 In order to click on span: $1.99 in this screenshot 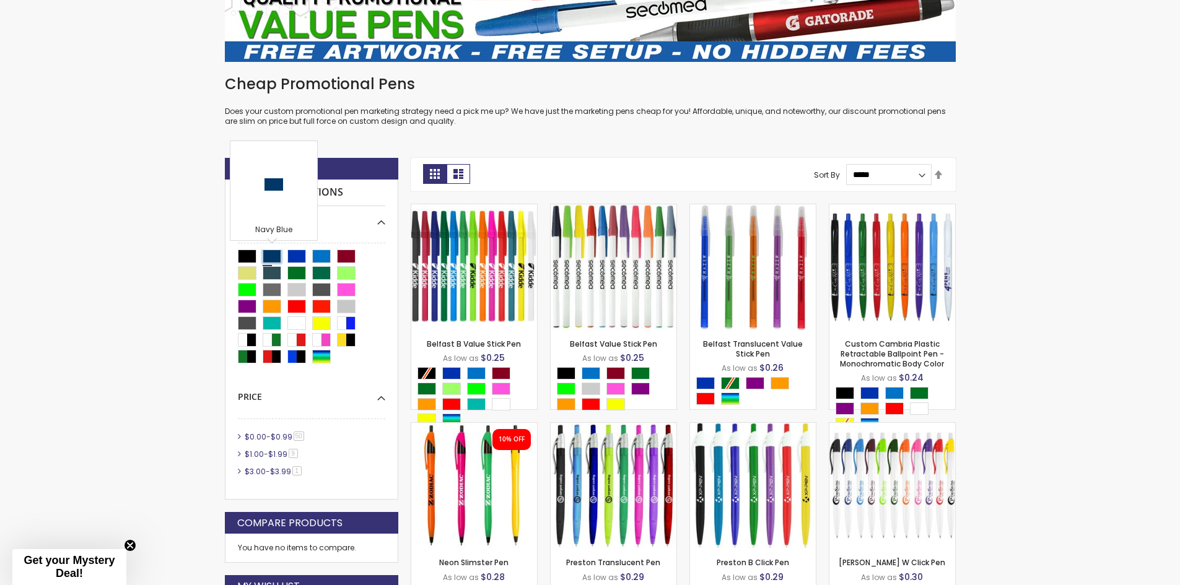, I will do `click(278, 454)`.